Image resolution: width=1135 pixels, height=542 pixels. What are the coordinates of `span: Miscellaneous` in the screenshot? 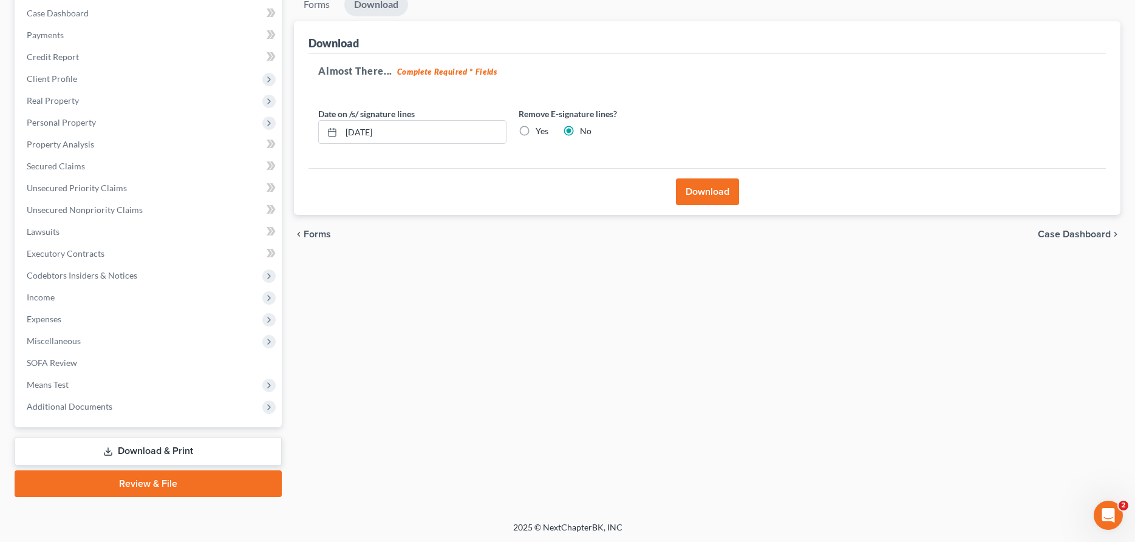 It's located at (53, 341).